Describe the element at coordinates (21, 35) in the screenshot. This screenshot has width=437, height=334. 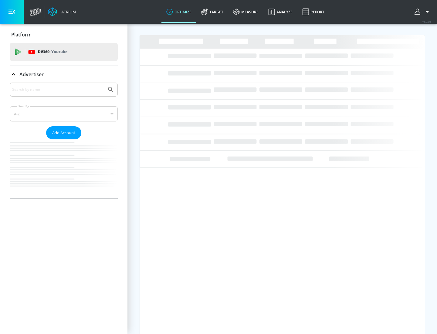
I see `p: Platform` at that location.